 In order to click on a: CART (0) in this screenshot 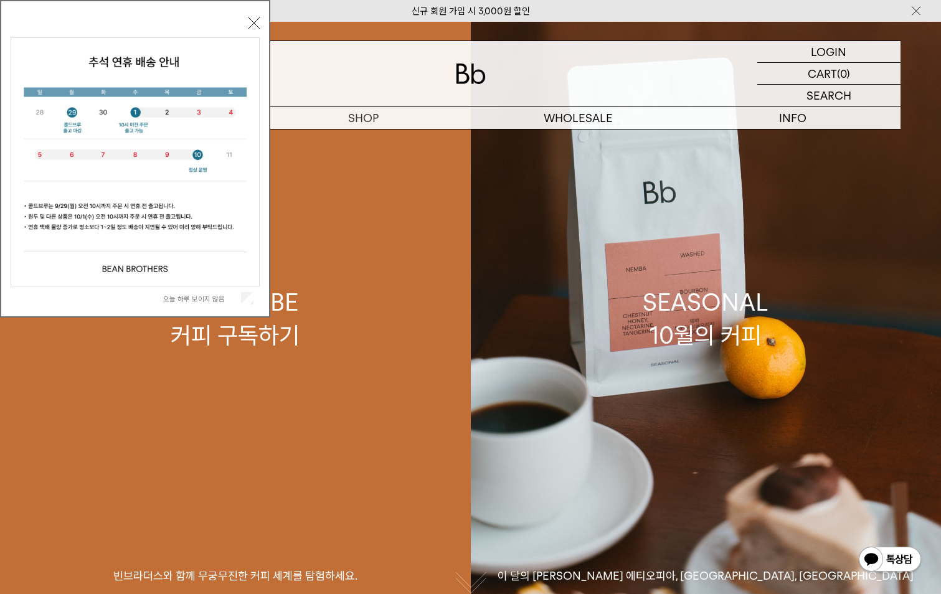, I will do `click(829, 73)`.